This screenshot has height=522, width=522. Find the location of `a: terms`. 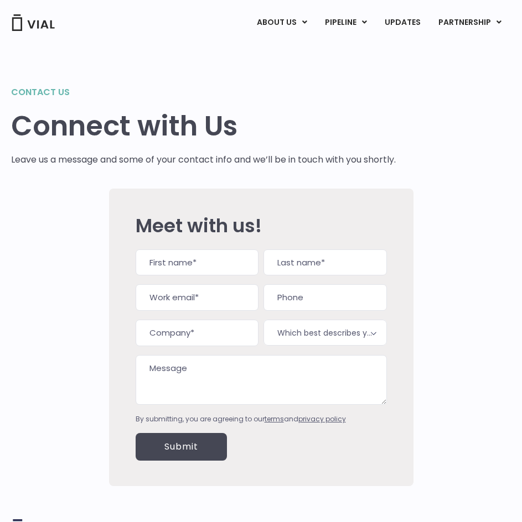

a: terms is located at coordinates (274, 419).